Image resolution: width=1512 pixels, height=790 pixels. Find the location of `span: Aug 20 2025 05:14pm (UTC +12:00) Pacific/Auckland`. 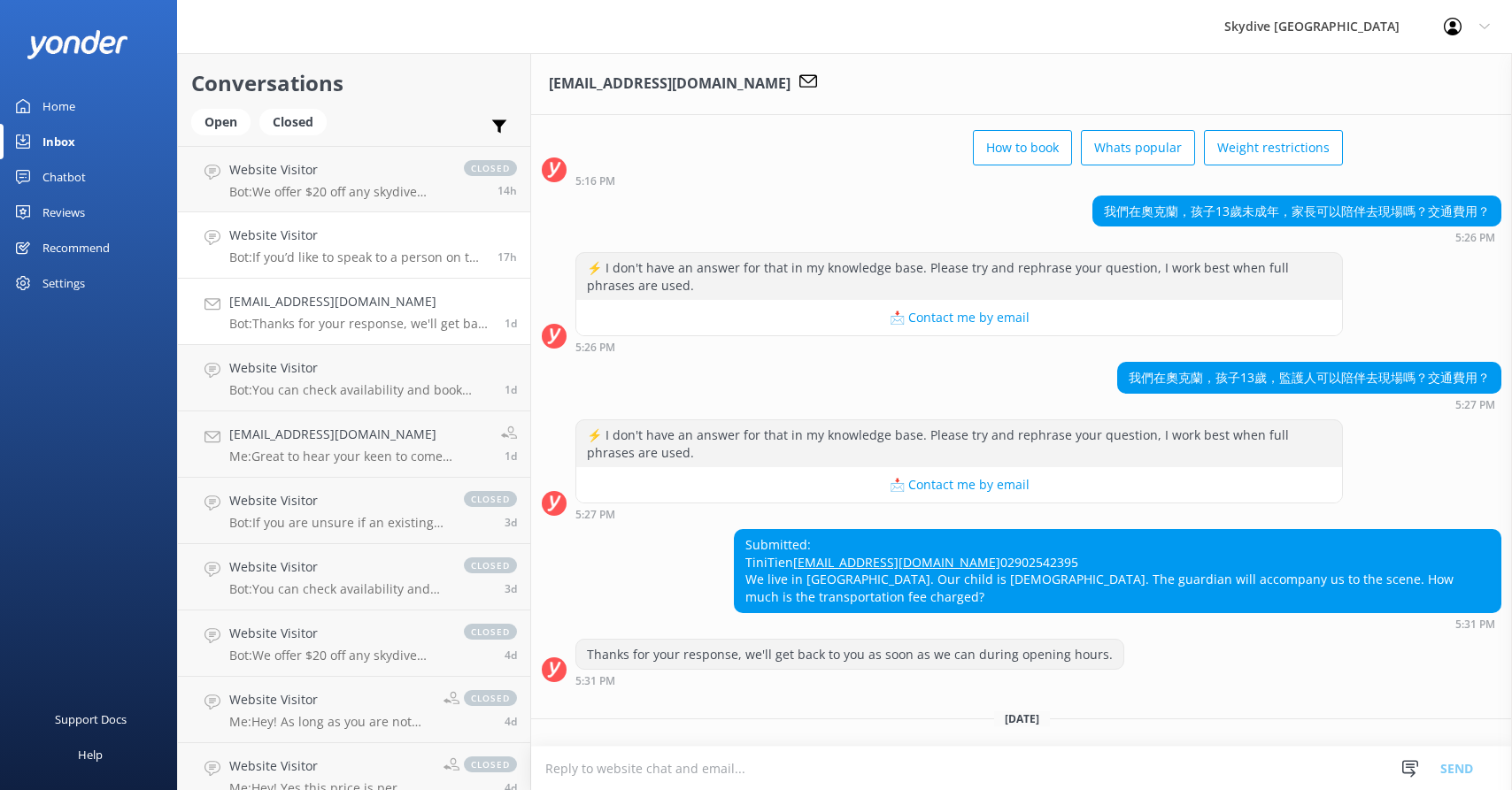

span: Aug 20 2025 05:14pm (UTC +12:00) Pacific/Auckland is located at coordinates (511, 390).